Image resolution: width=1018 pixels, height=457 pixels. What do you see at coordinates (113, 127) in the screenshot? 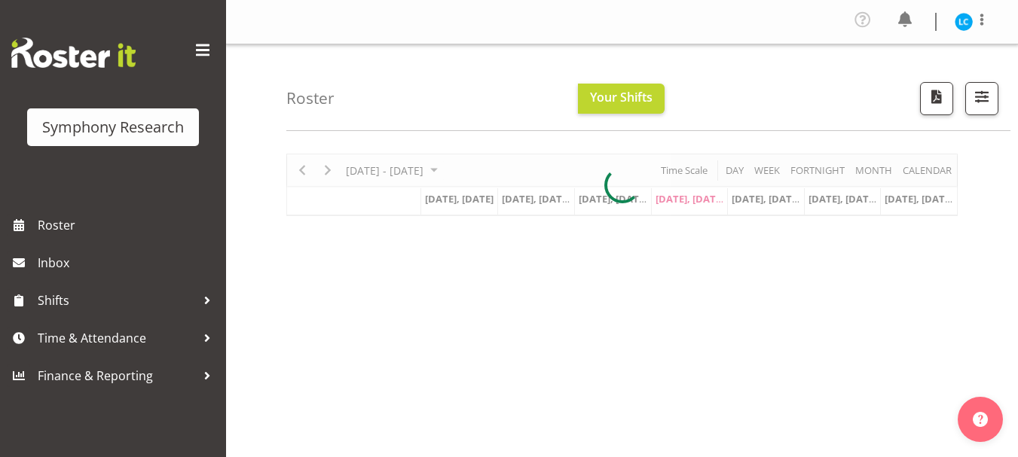
I see `div: Symphony Research` at bounding box center [113, 127].